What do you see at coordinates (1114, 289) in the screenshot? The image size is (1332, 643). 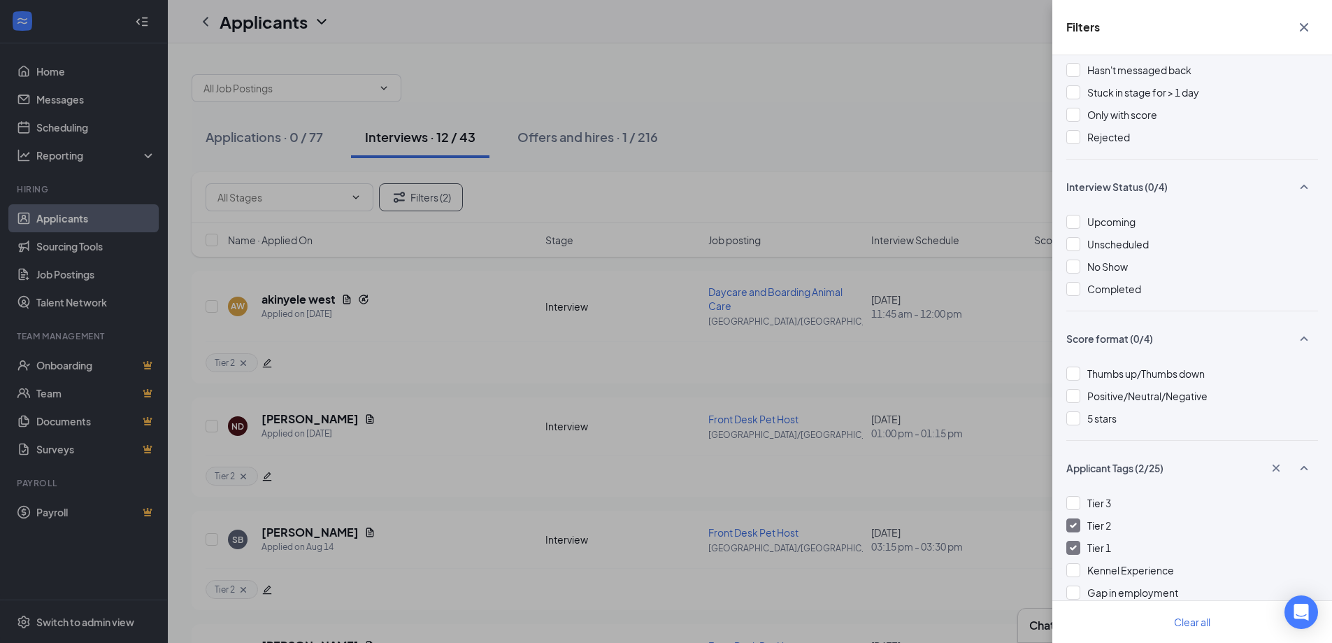 I see `span: Completed` at bounding box center [1114, 289].